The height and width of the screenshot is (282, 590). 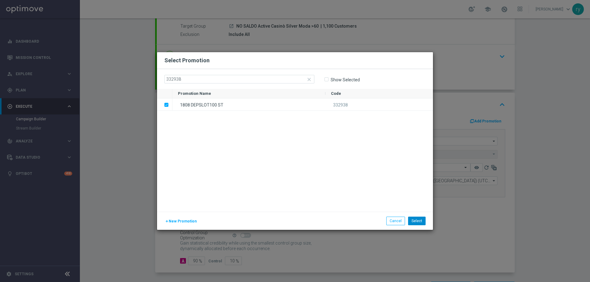 I want to click on h2: Select Promotion, so click(x=187, y=61).